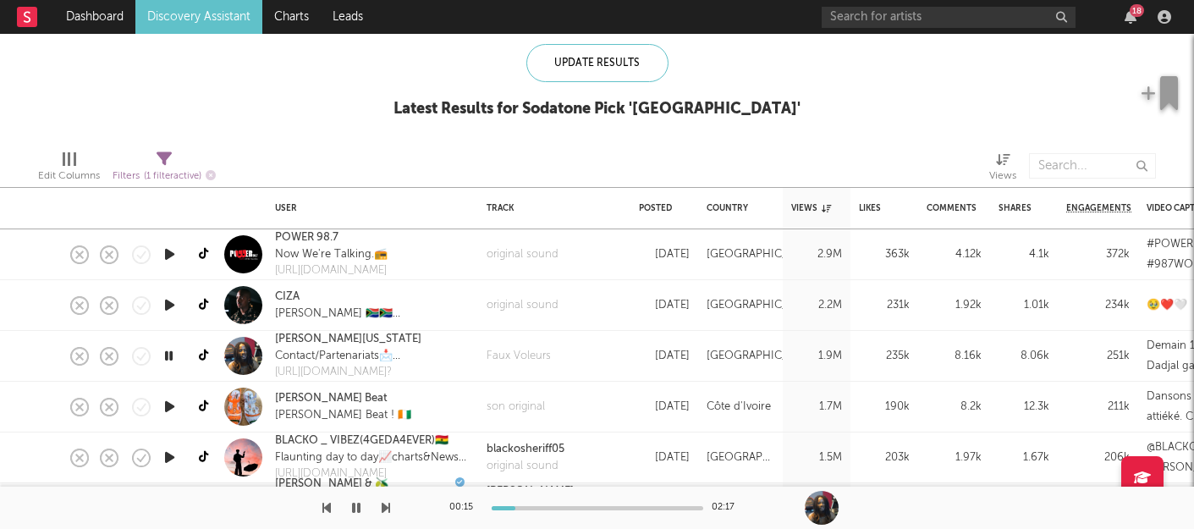 Image resolution: width=1194 pixels, height=529 pixels. Describe the element at coordinates (660, 208) in the screenshot. I see `div: Posted` at that location.